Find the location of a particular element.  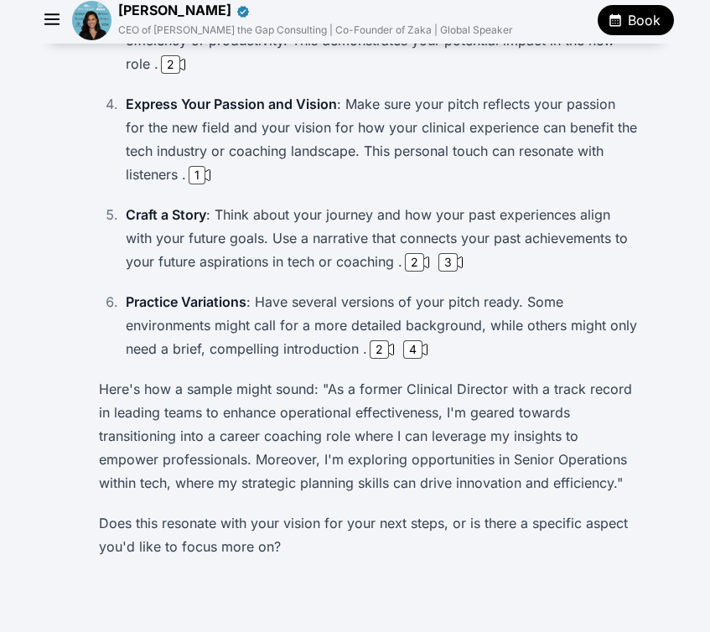

p: : Have several versions of your pitch ready. Some environments might call for a more detailed bac... is located at coordinates (381, 325).